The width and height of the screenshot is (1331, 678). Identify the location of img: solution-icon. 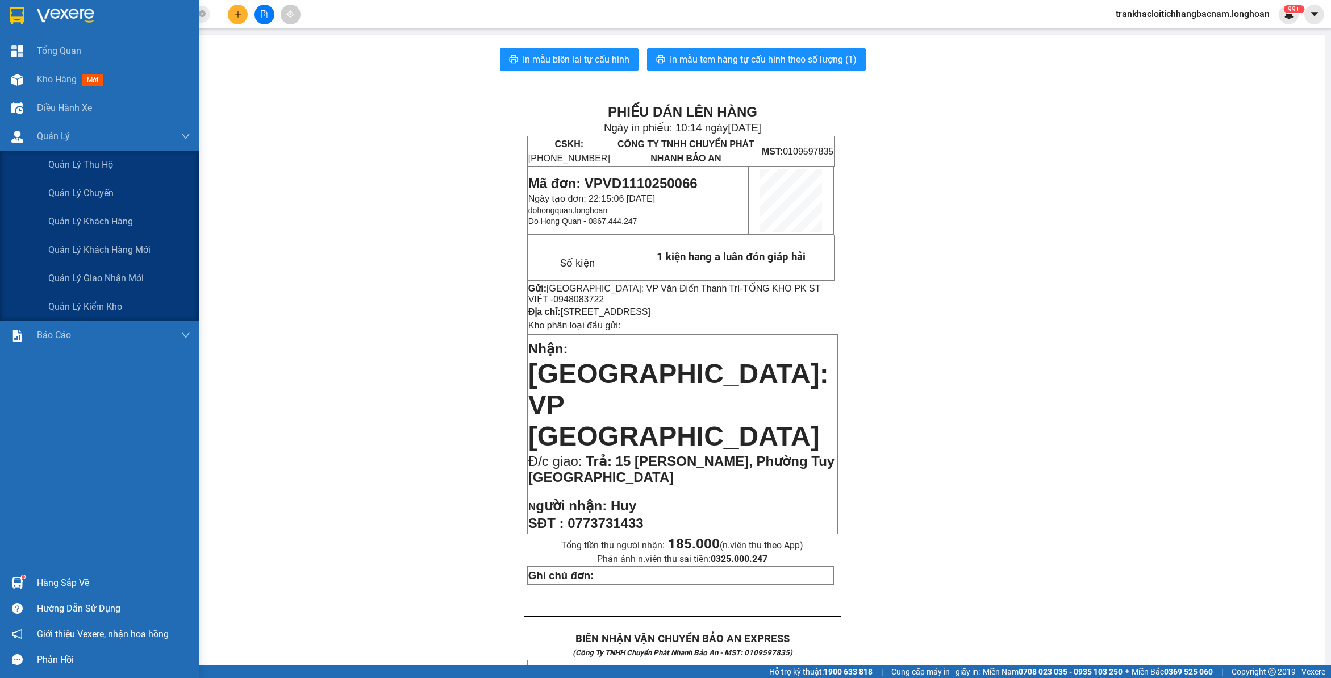
(17, 335).